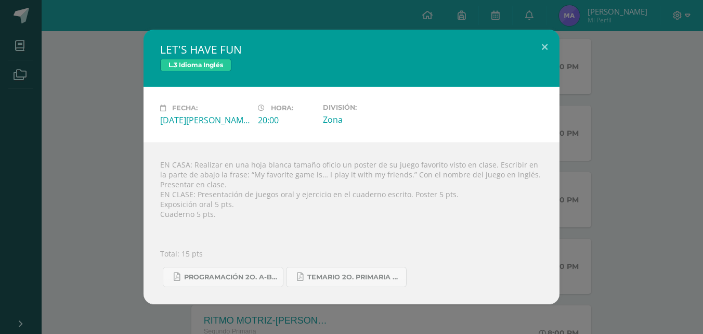  Describe the element at coordinates (184, 108) in the screenshot. I see `span: Fecha:` at that location.